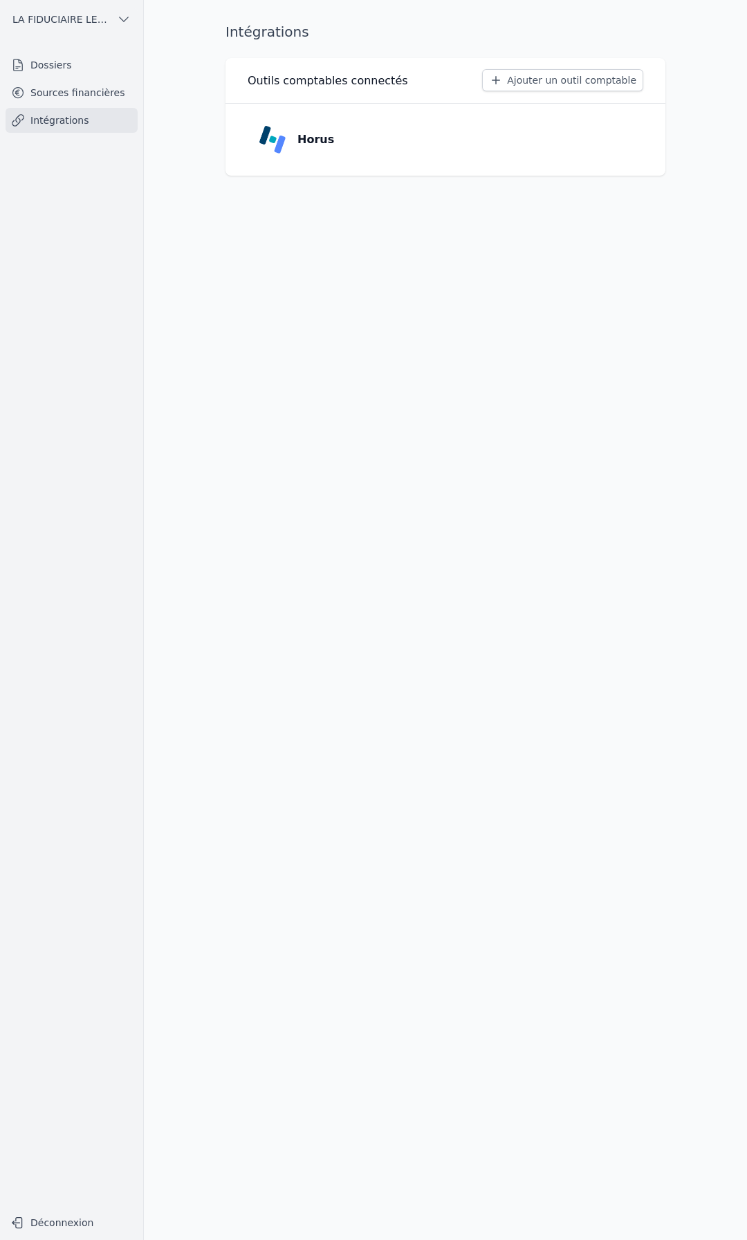  Describe the element at coordinates (62, 19) in the screenshot. I see `span: LA FIDUCIAIRE LEMAIRE SA` at that location.